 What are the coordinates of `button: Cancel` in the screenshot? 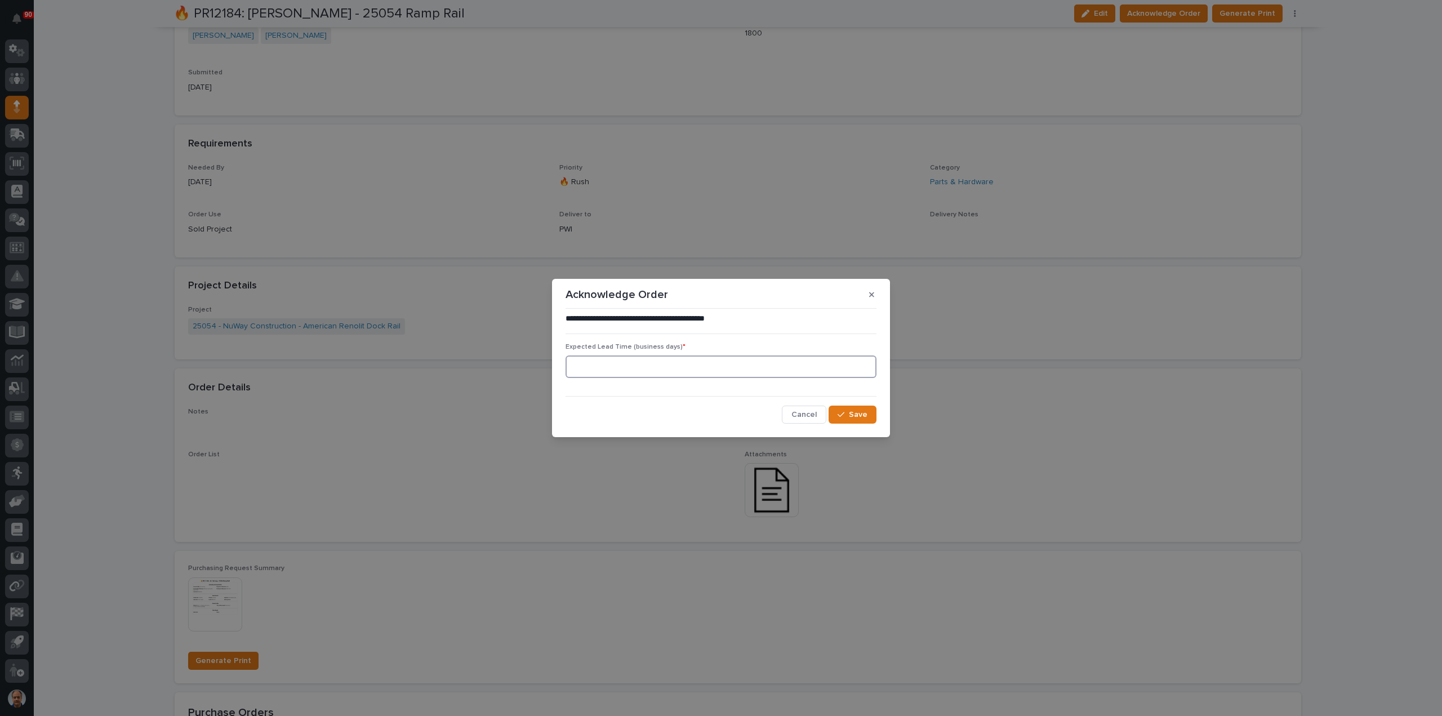 It's located at (804, 414).